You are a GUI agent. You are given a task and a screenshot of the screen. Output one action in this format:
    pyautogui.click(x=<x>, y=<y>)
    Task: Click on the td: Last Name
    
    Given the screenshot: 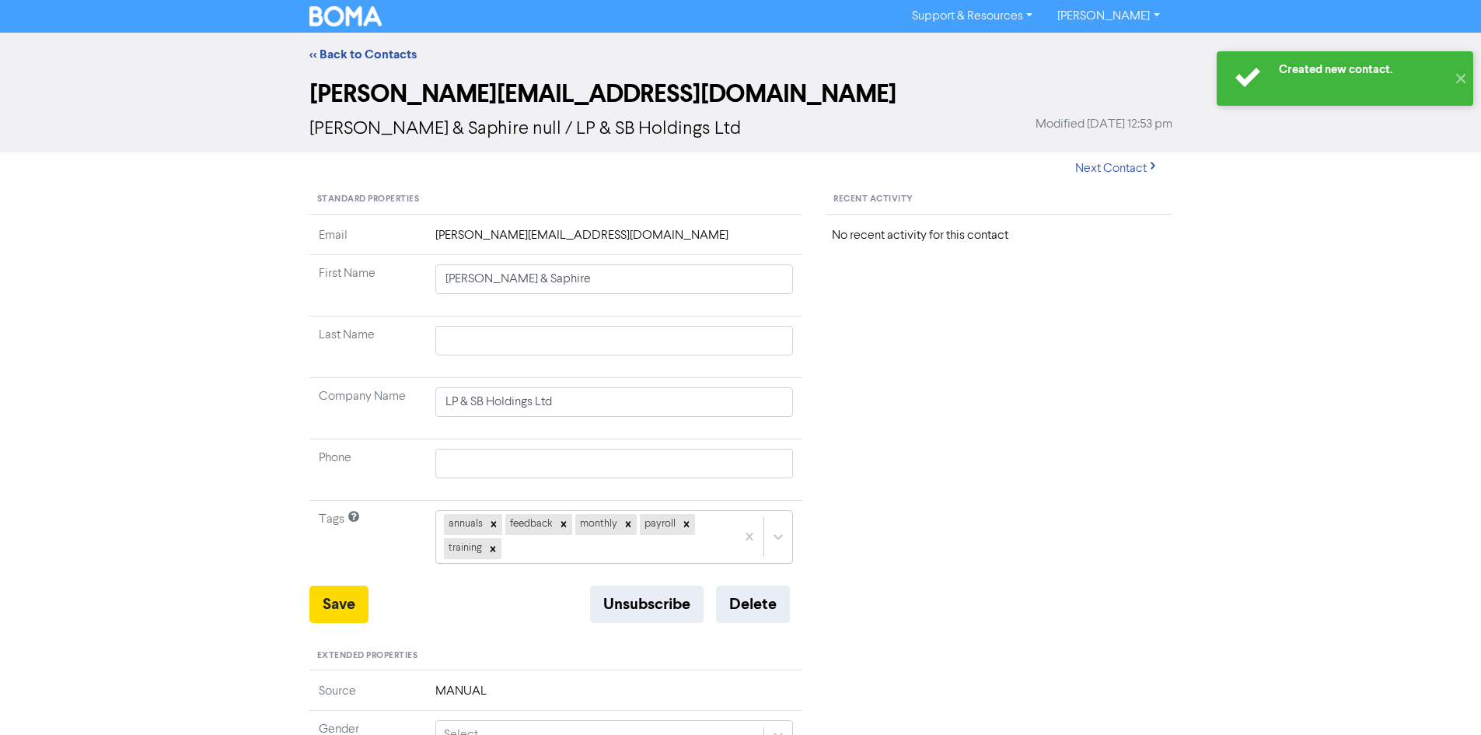 What is the action you would take?
    pyautogui.click(x=368, y=347)
    